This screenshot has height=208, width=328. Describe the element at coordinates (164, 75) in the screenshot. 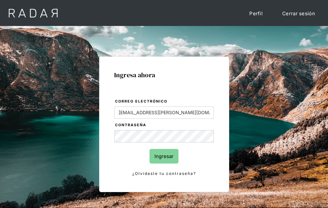

I see `h1: Ingresa ahora` at that location.